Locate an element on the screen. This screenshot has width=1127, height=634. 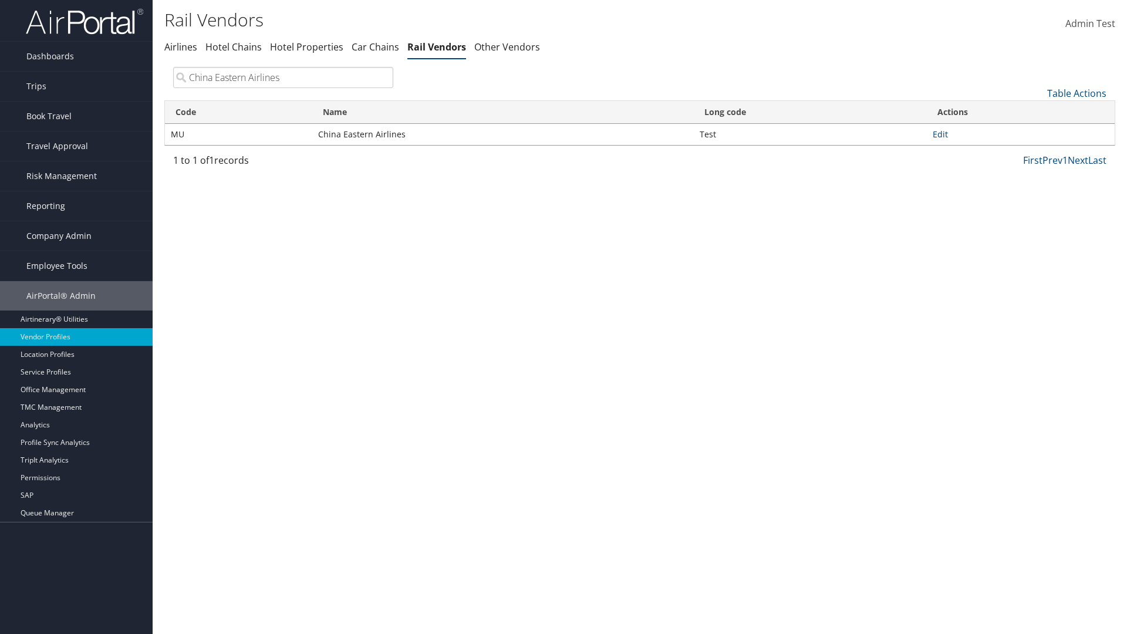
span: Travel Approval is located at coordinates (57, 146).